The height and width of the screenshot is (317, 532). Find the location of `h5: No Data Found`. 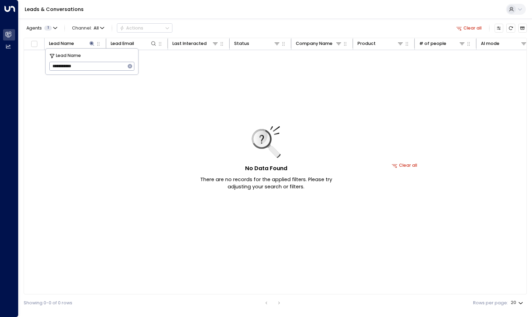

h5: No Data Found is located at coordinates (266, 168).